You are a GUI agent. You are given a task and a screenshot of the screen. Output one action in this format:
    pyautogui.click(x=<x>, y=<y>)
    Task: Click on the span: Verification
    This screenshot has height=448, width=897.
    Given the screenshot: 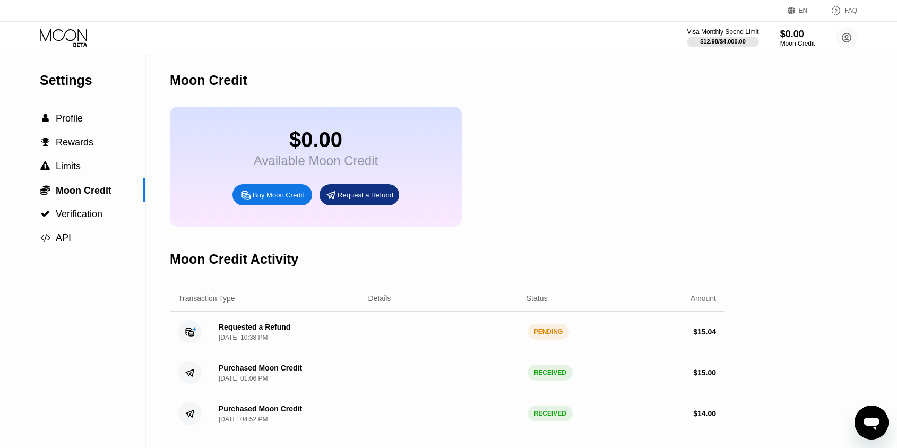 What is the action you would take?
    pyautogui.click(x=79, y=214)
    